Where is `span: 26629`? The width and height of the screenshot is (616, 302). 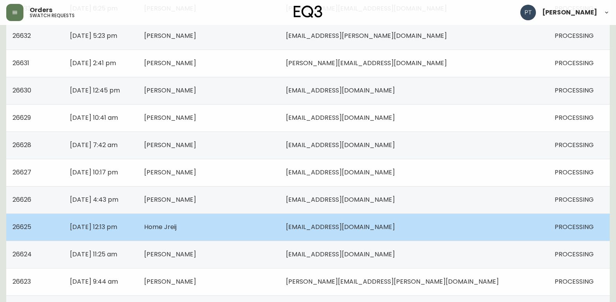 span: 26629 is located at coordinates (21, 118).